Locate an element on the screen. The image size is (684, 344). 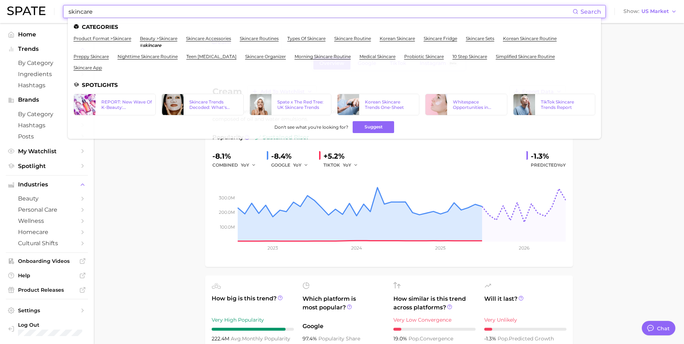
a: product format >skincare is located at coordinates (102, 38).